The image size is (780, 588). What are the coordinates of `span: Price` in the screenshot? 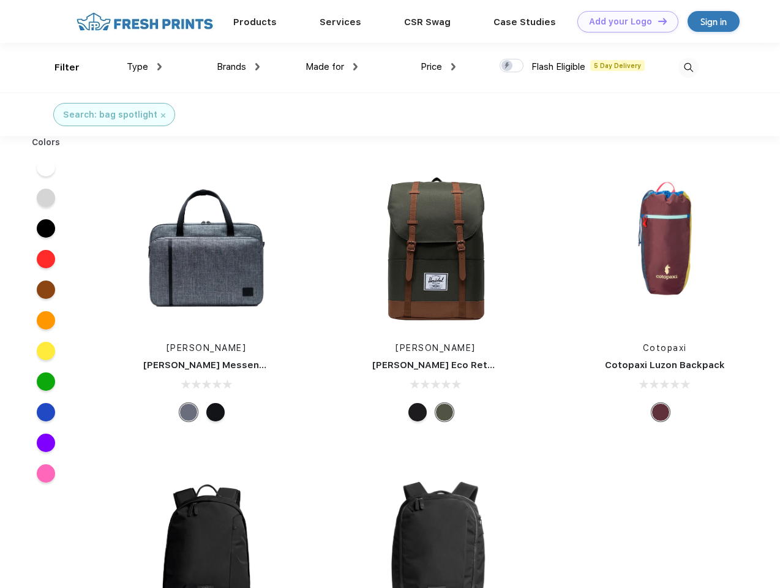 It's located at (431, 67).